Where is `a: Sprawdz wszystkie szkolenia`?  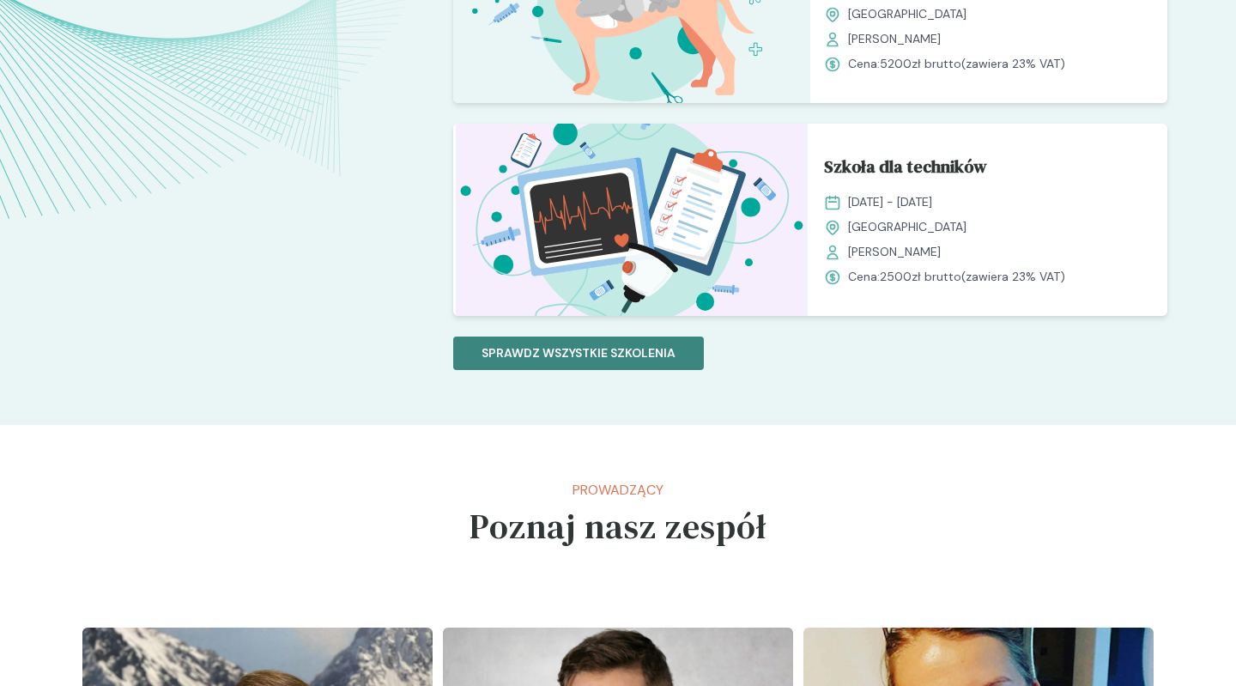
a: Sprawdz wszystkie szkolenia is located at coordinates (578, 352).